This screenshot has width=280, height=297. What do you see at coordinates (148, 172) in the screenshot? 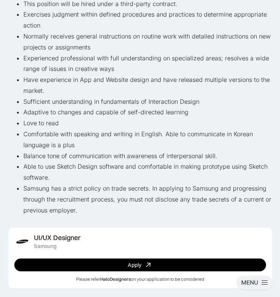
I see `li: Able to use Sketch Design software and comfortable in making prototype using Sketch software.` at bounding box center [148, 172].